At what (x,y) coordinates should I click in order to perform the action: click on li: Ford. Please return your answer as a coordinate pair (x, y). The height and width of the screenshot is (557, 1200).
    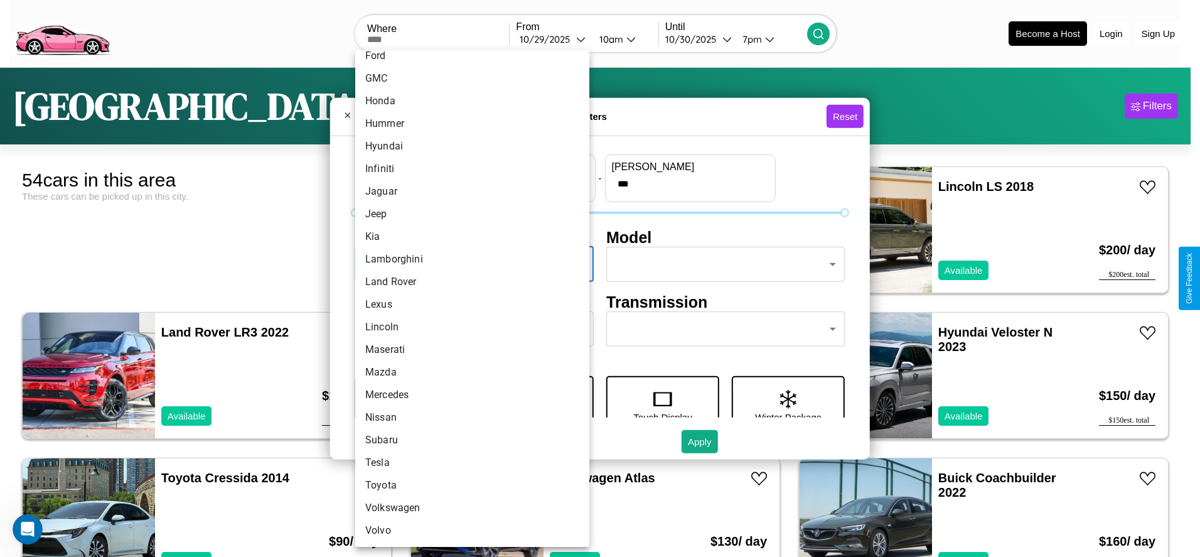
    Looking at the image, I should click on (472, 56).